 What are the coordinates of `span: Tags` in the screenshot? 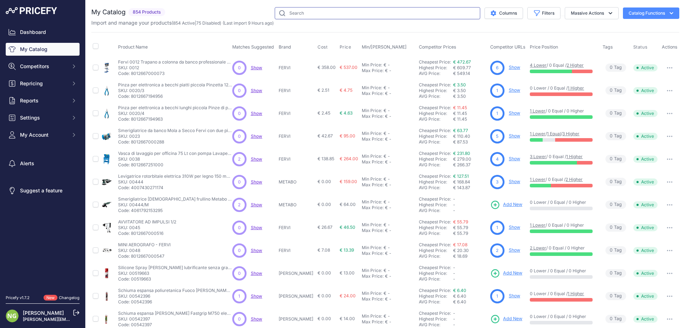 It's located at (608, 47).